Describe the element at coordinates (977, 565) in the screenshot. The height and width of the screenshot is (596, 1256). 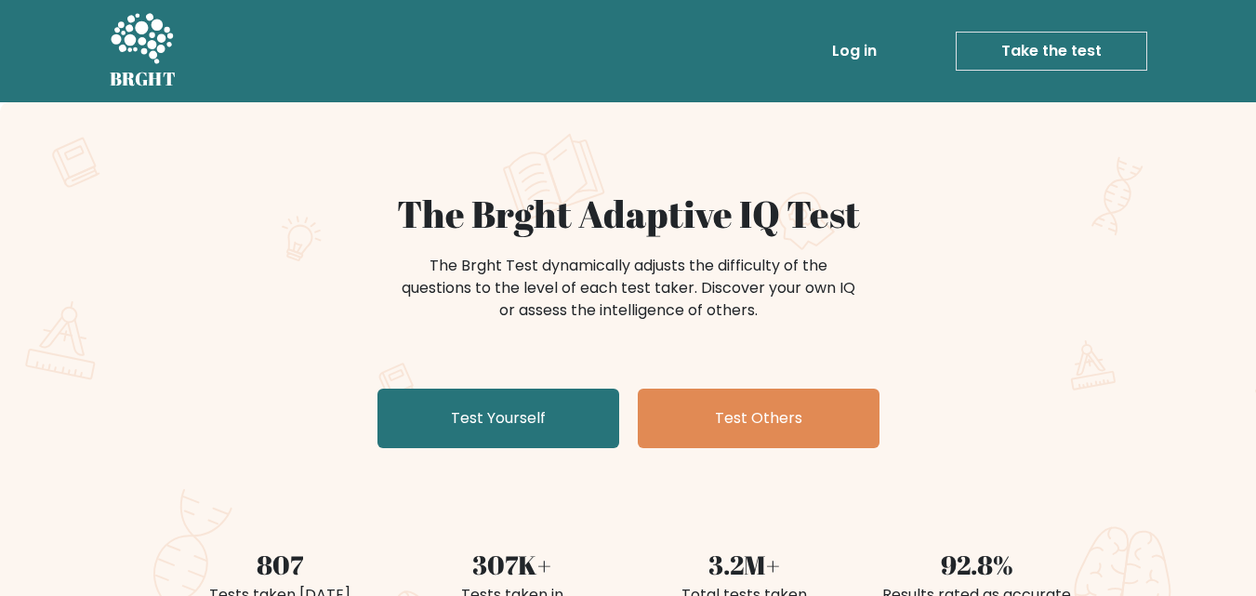
I see `div: 92.8%` at that location.